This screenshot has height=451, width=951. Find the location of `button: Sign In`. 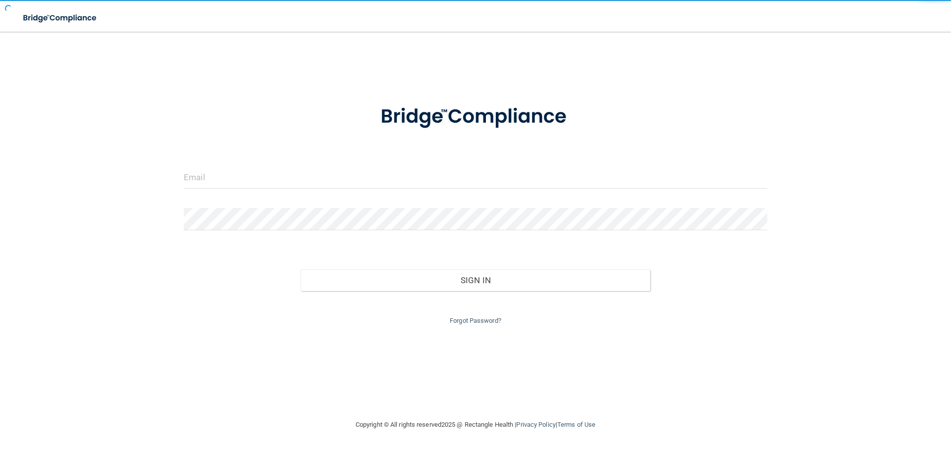

button: Sign In is located at coordinates (475, 280).